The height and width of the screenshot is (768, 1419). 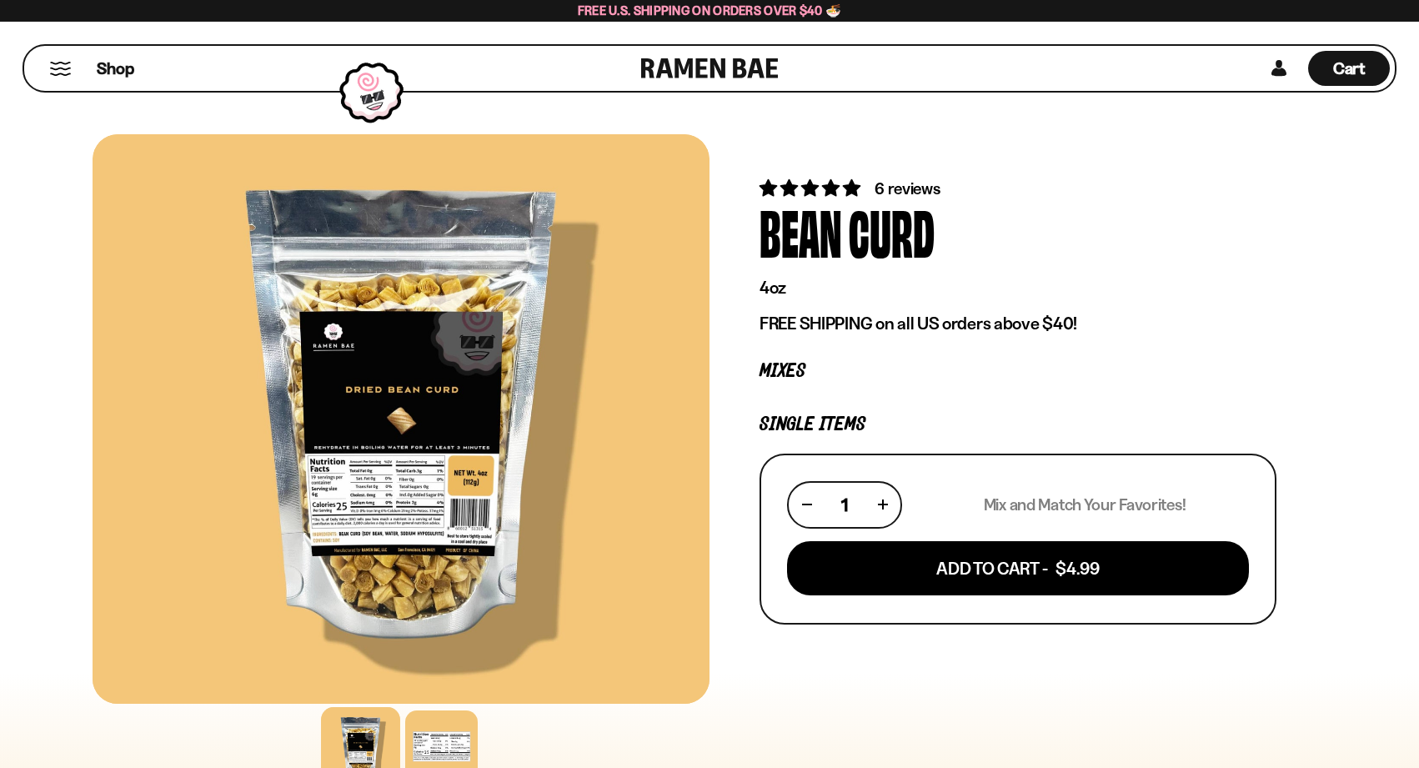 What do you see at coordinates (1084, 504) in the screenshot?
I see `p: Mix and Match Your Favorites!` at bounding box center [1084, 504].